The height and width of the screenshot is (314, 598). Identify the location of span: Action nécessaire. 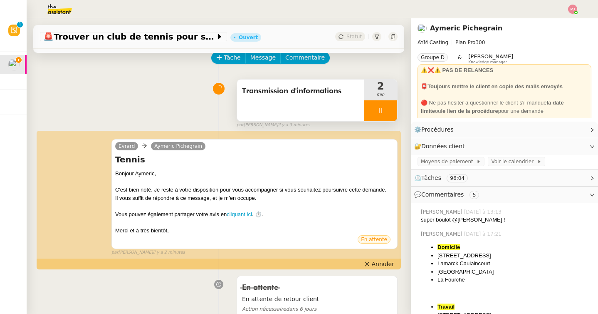
(264, 309).